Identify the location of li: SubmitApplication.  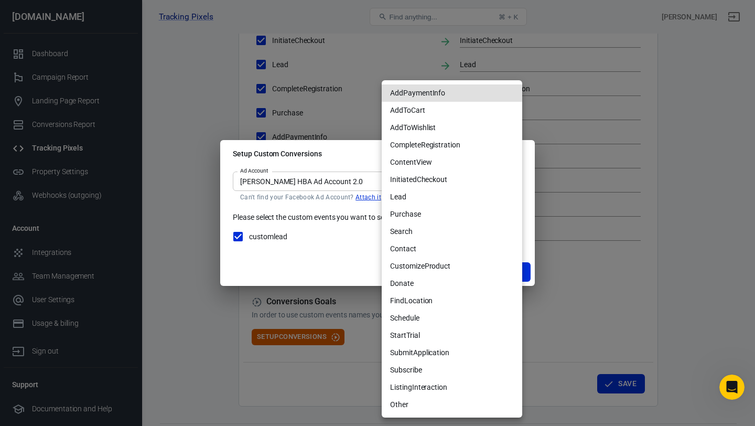
(452, 352).